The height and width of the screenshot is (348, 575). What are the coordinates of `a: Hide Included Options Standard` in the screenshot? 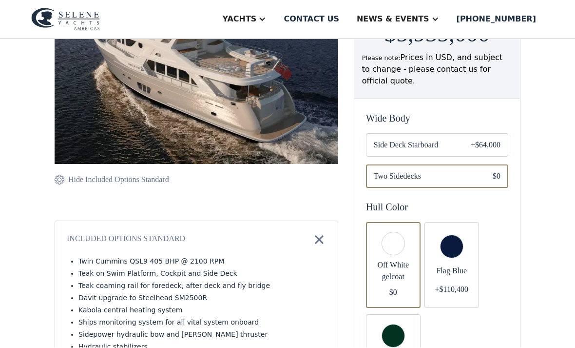 It's located at (112, 180).